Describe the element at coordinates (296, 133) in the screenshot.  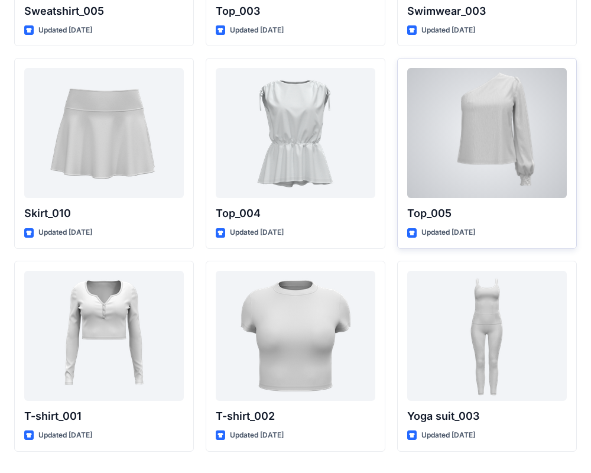
I see `a: Top_004` at that location.